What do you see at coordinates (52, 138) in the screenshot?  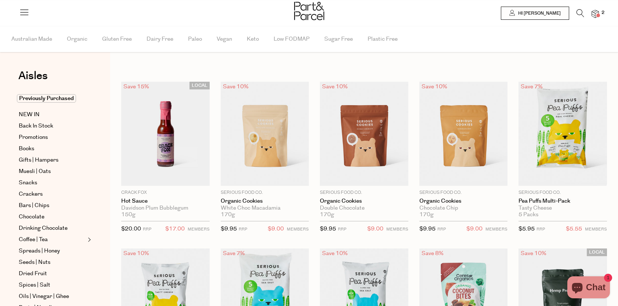 I see `a: Promotions` at bounding box center [52, 138].